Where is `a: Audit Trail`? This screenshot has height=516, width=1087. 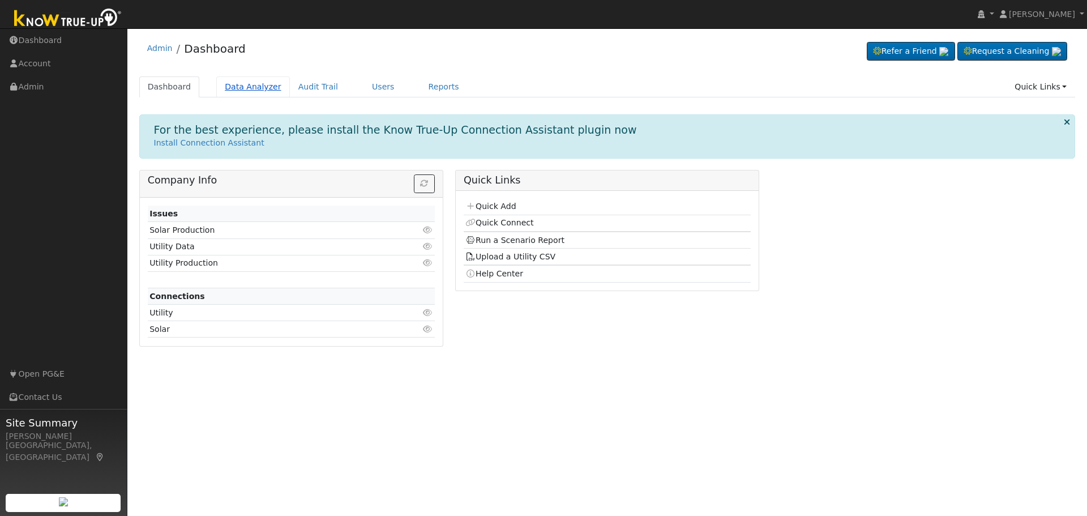 a: Audit Trail is located at coordinates (318, 87).